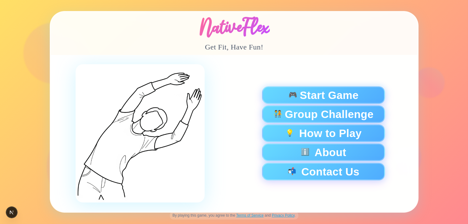 This screenshot has height=224, width=468. Describe the element at coordinates (250, 215) in the screenshot. I see `a: Terms of Service` at that location.